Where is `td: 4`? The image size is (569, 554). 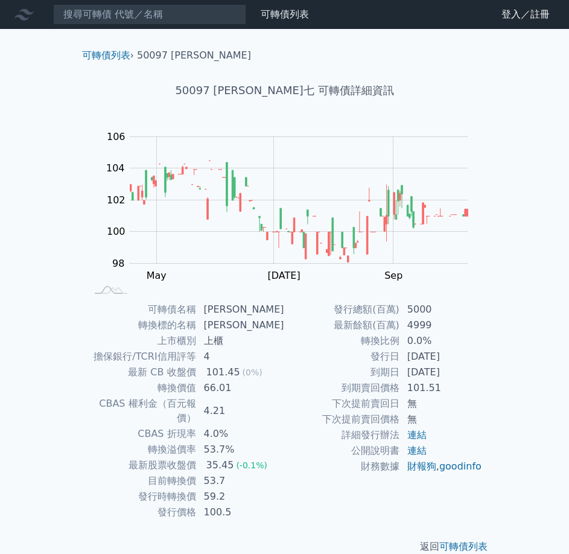
td: 4 is located at coordinates (241, 356).